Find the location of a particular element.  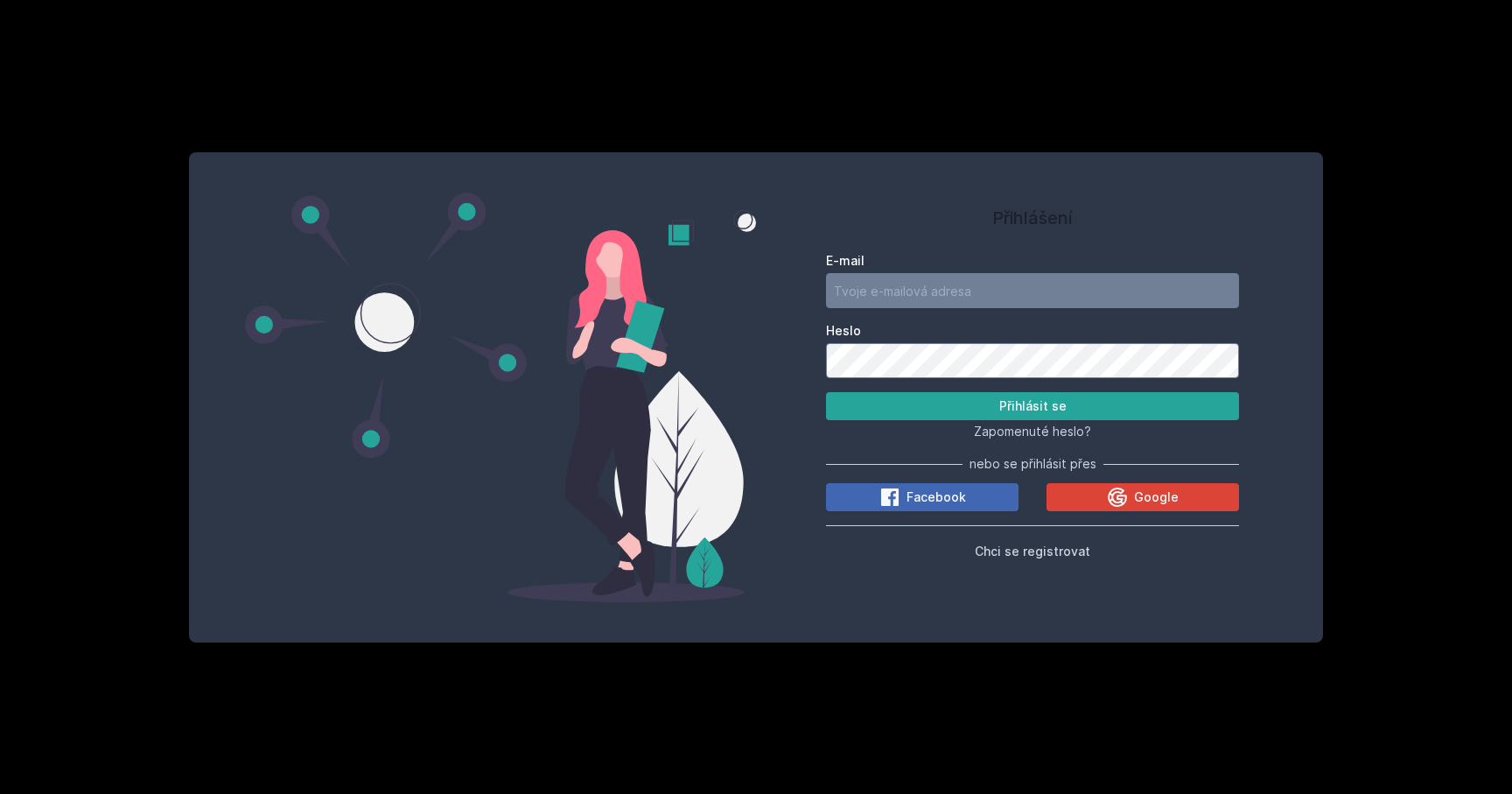

button: Facebook is located at coordinates (922, 497).